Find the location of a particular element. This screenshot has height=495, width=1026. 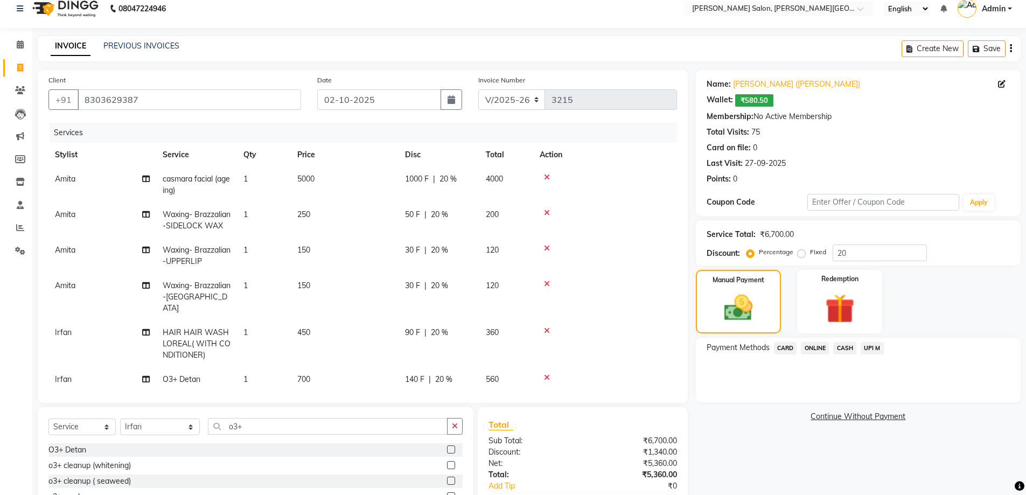

div: Total Visits: is located at coordinates (727, 132).